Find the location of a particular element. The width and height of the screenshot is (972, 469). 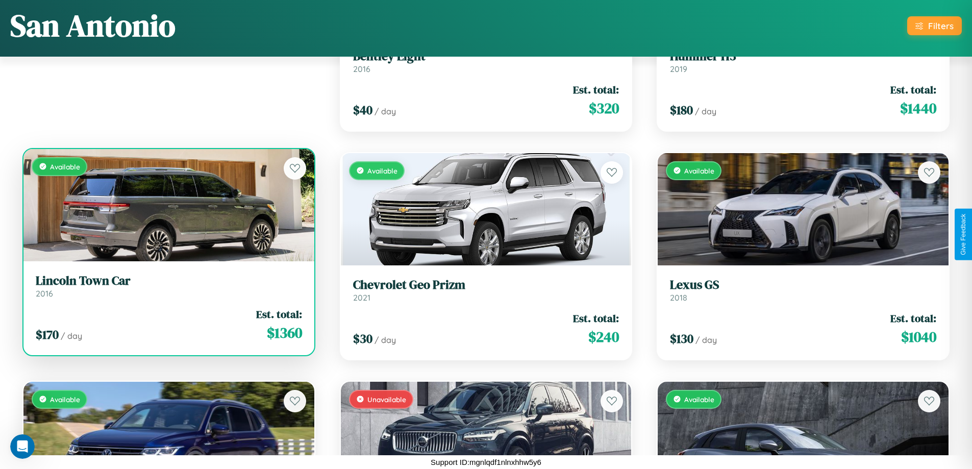

span: $ 30 is located at coordinates (363, 338).